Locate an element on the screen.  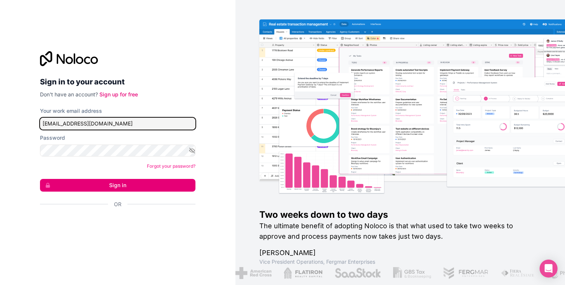
label: Password is located at coordinates (52, 138).